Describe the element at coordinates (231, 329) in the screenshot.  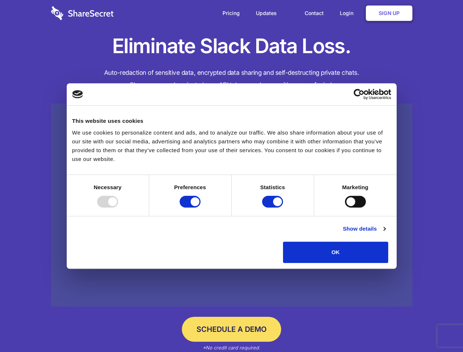
I see `a: Schedule a Demo` at that location.